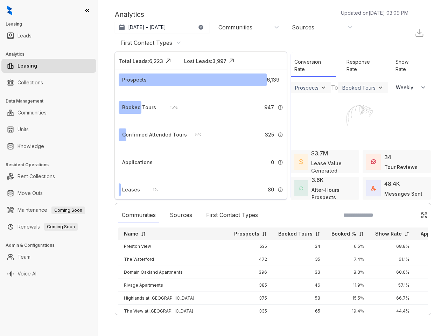 This screenshot has width=448, height=336. I want to click on li: Team, so click(49, 257).